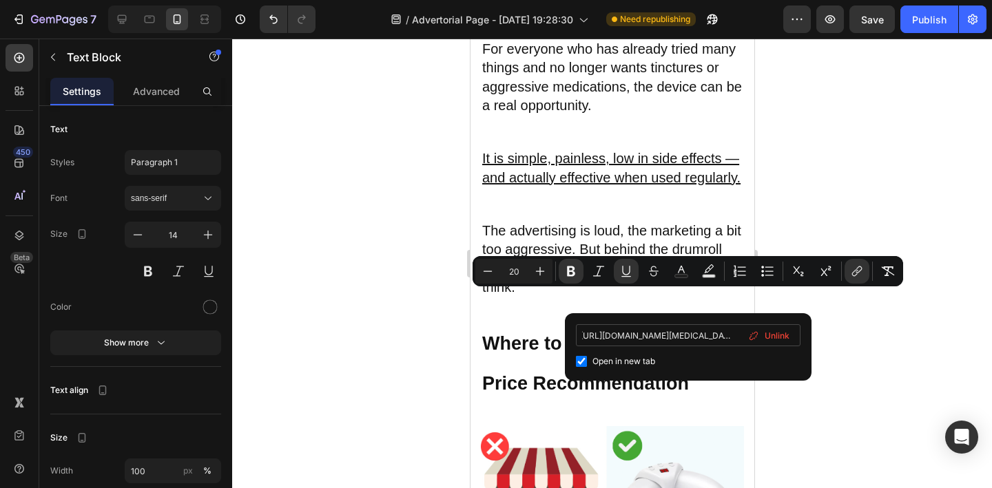 The width and height of the screenshot is (992, 488). Describe the element at coordinates (21, 258) in the screenshot. I see `div: Beta` at that location.